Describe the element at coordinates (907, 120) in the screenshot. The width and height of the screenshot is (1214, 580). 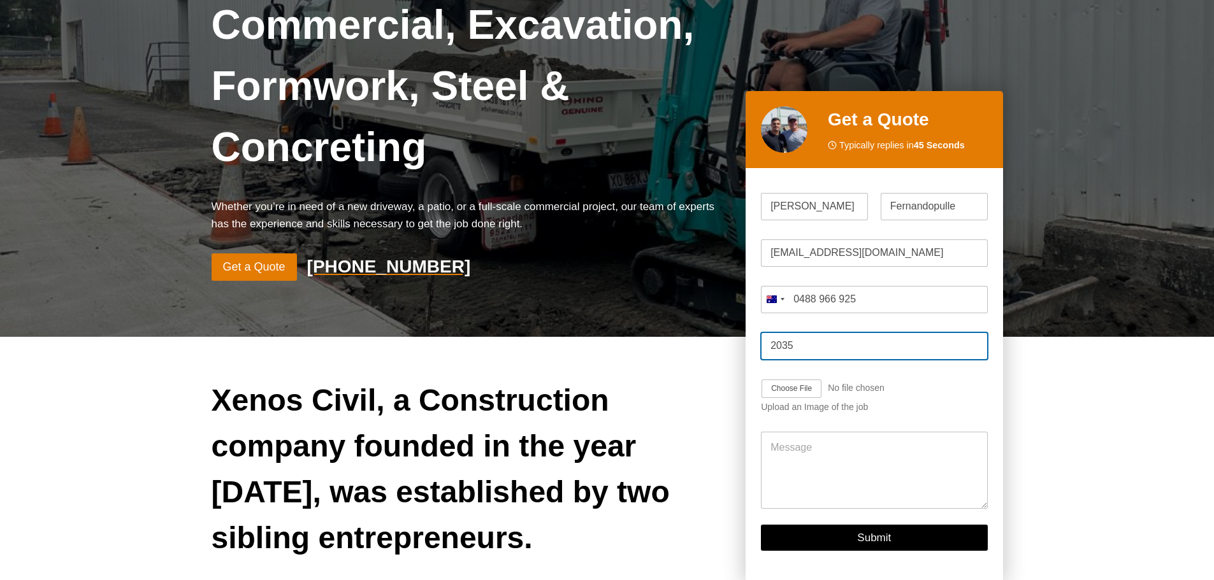
I see `h2: Get a Quote` at that location.